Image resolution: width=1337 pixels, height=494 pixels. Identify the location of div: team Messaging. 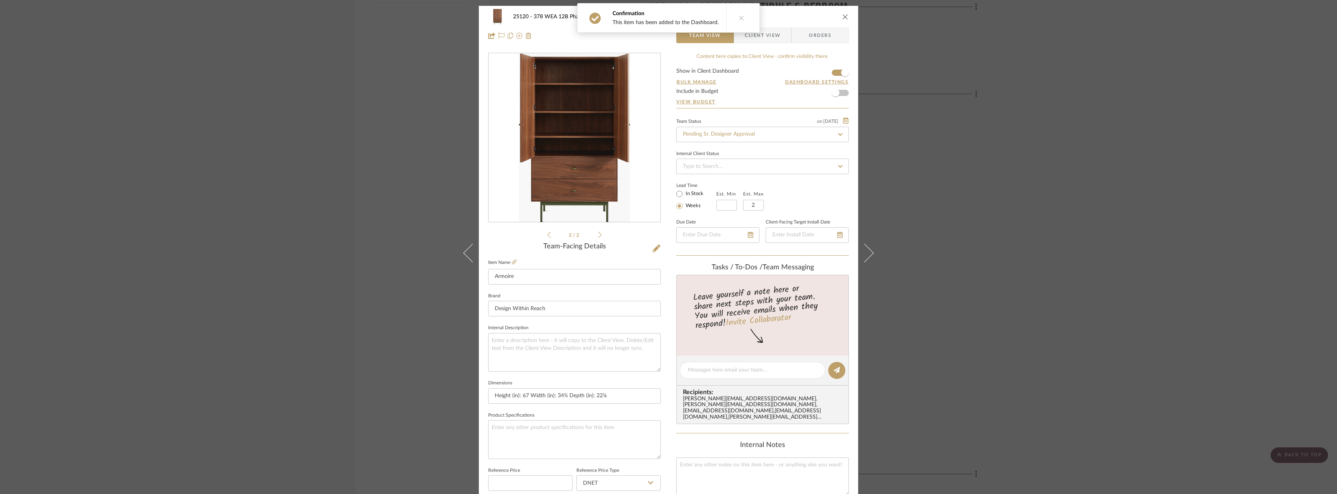
(762, 268).